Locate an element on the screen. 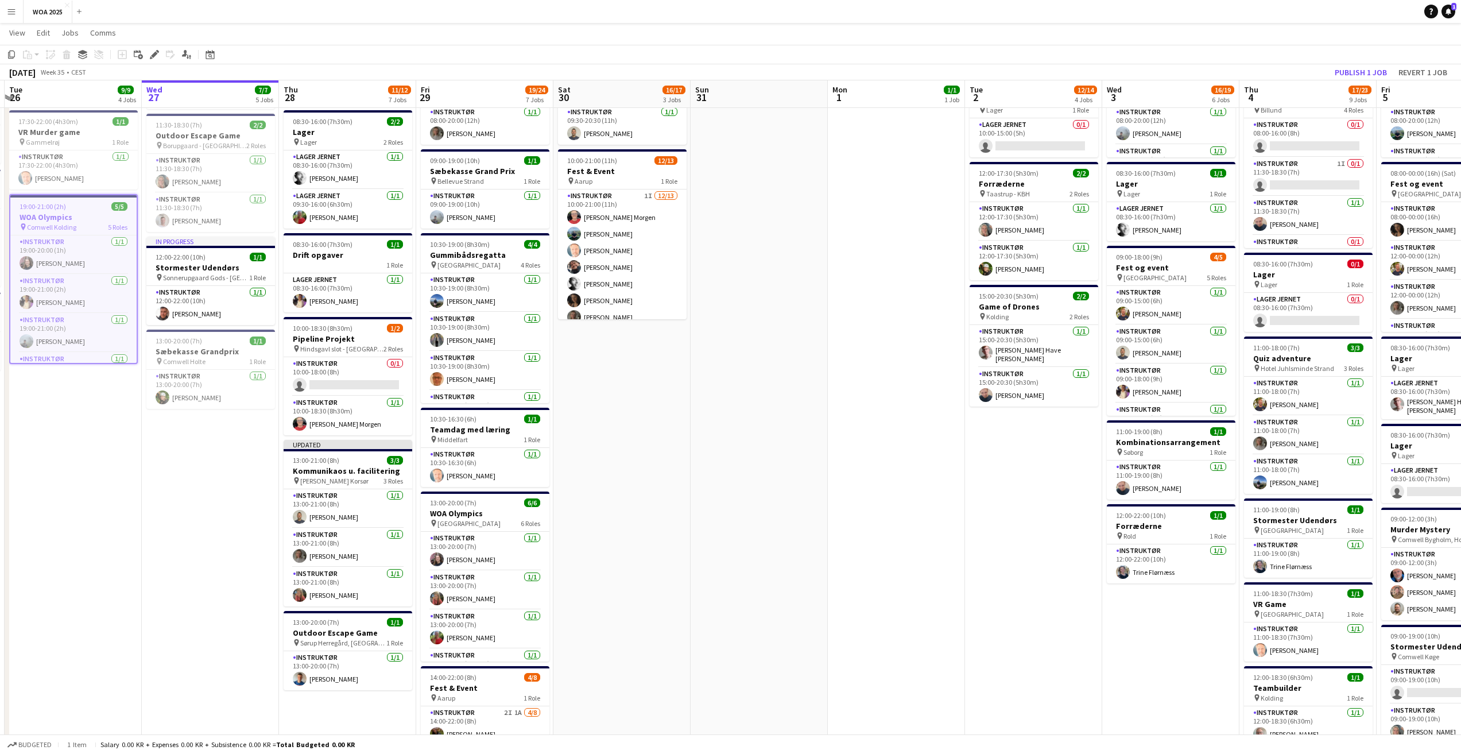  app-card-role: Instruktør1/112:00-22:00 (10h)Trine Flørnæss is located at coordinates (1171, 564).